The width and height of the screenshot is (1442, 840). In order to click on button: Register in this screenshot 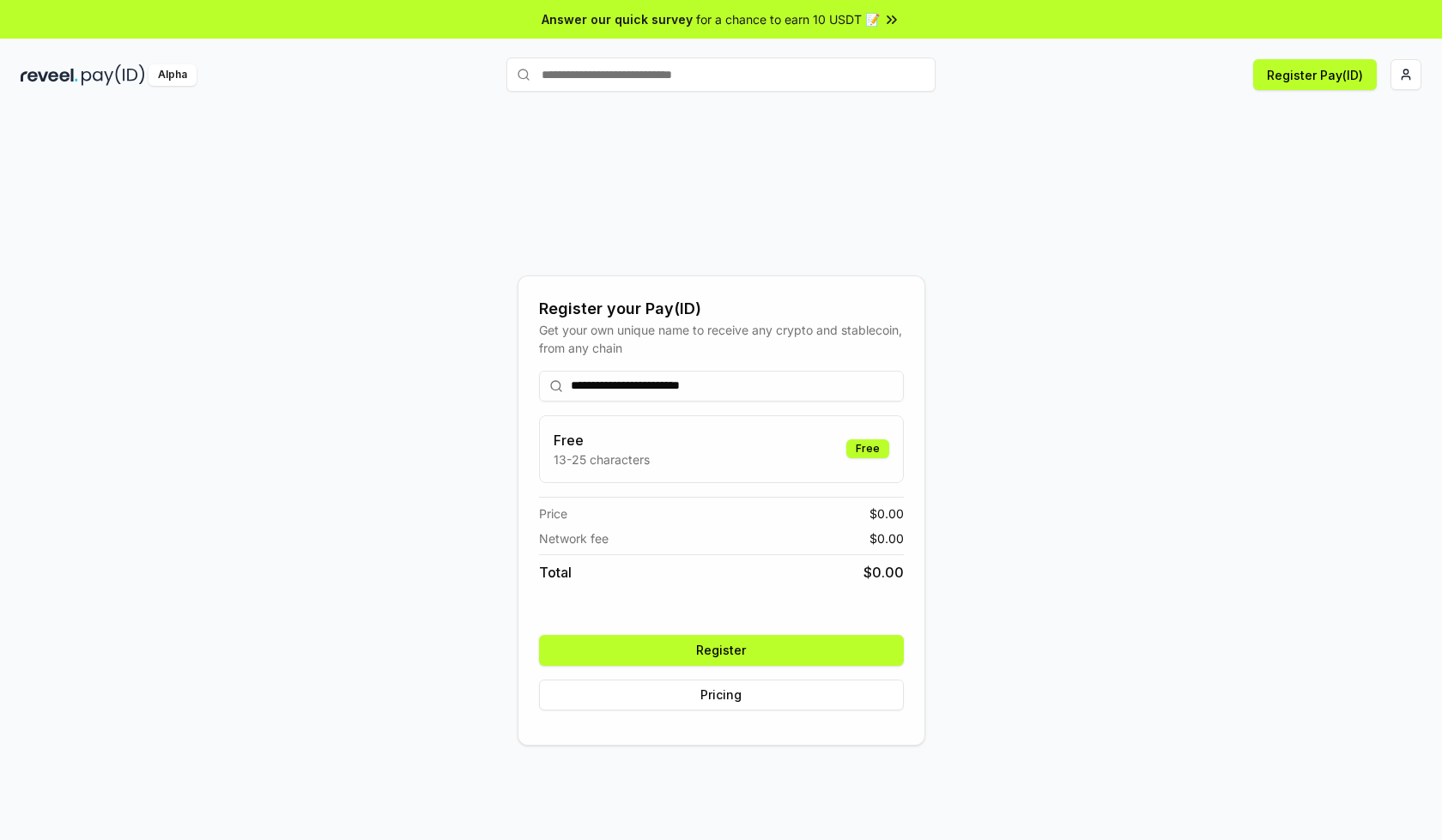, I will do `click(721, 650)`.